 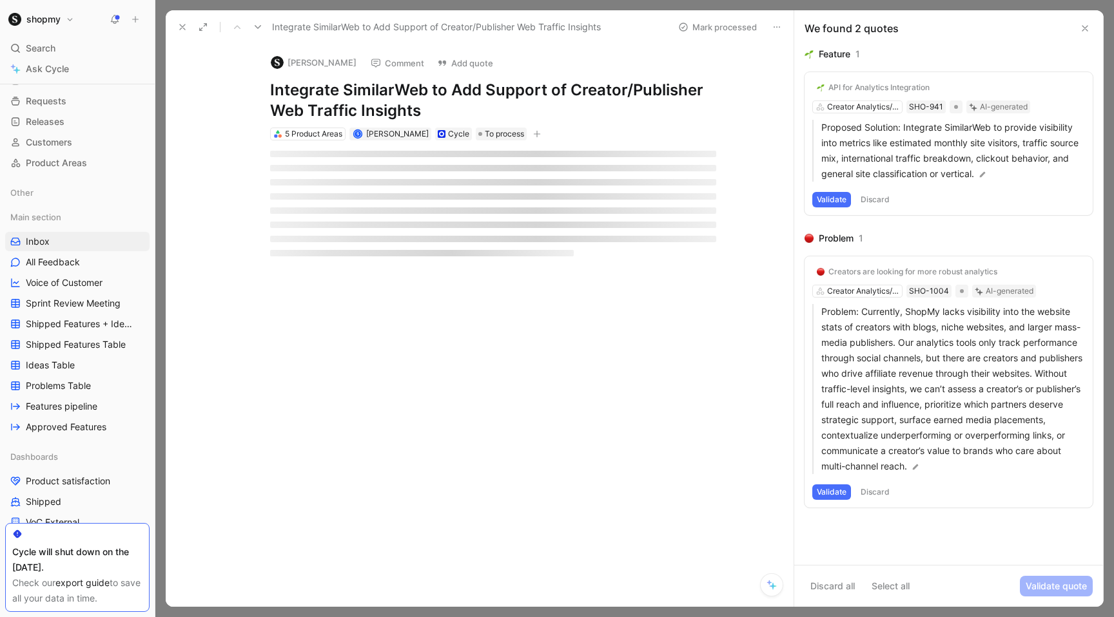 What do you see at coordinates (66, 427) in the screenshot?
I see `span: Approved Features` at bounding box center [66, 427].